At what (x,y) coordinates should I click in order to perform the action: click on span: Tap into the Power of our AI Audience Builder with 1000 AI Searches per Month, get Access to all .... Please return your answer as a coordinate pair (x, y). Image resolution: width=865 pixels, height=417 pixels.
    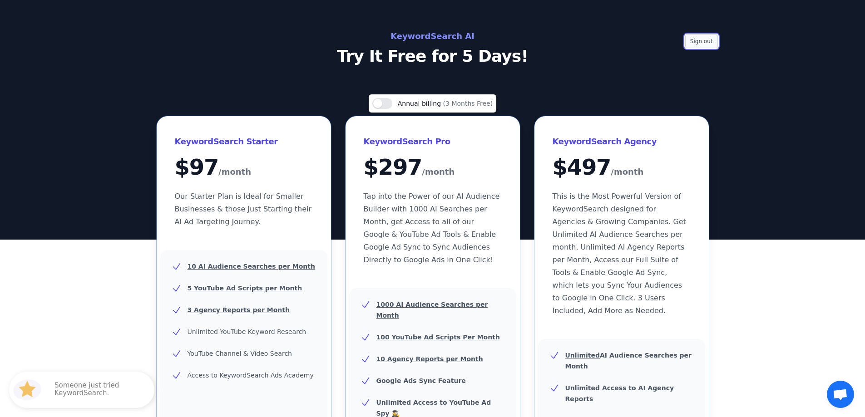
    Looking at the image, I should click on (432, 228).